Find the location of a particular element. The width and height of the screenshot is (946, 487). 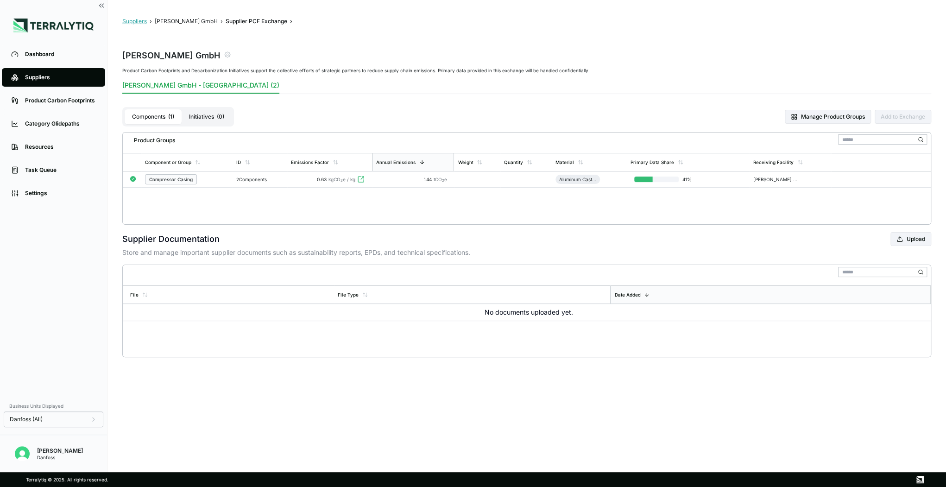

button: Components(1) is located at coordinates (153, 117).